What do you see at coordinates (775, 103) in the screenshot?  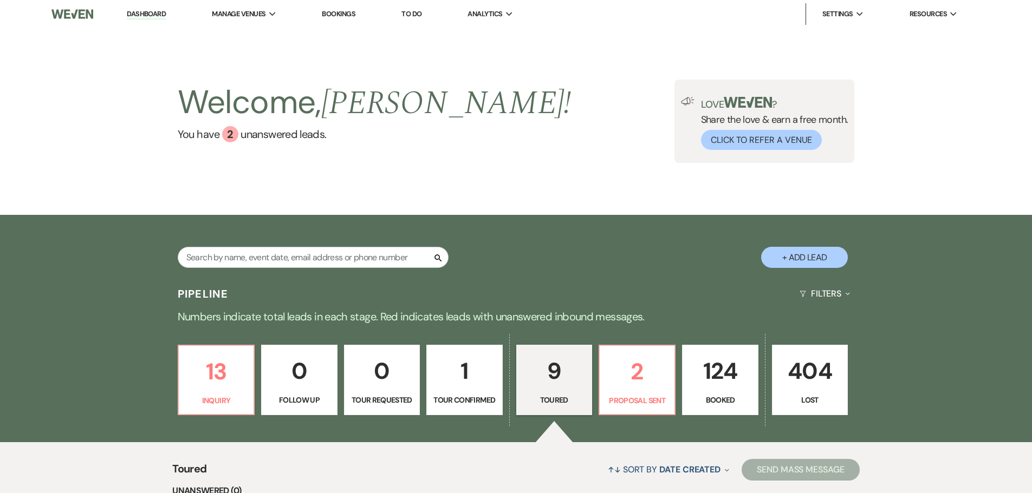 I see `p: Love ?` at bounding box center [775, 103].